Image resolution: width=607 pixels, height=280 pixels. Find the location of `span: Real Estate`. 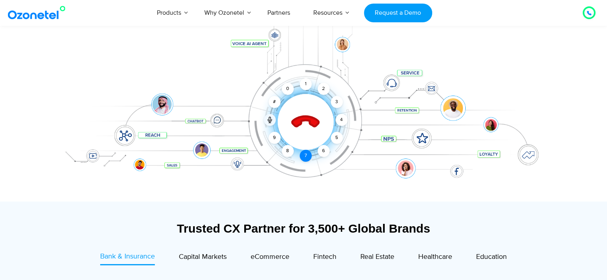

span: Real Estate is located at coordinates (377, 257).